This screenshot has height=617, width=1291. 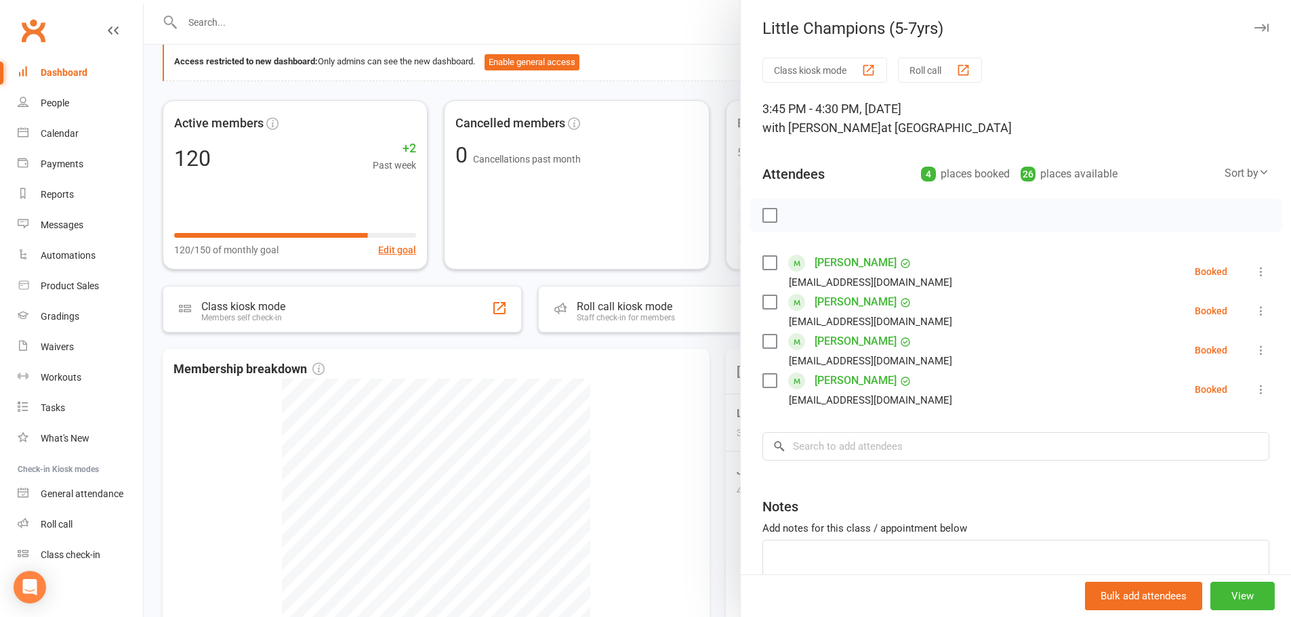 What do you see at coordinates (80, 255) in the screenshot?
I see `a: Automations` at bounding box center [80, 255].